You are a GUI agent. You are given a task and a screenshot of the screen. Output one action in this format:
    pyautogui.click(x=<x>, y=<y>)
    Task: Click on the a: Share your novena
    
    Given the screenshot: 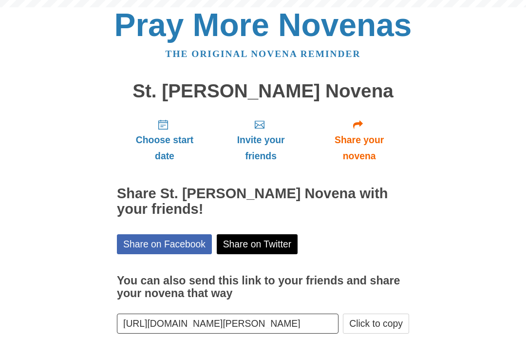 What is the action you would take?
    pyautogui.click(x=359, y=140)
    